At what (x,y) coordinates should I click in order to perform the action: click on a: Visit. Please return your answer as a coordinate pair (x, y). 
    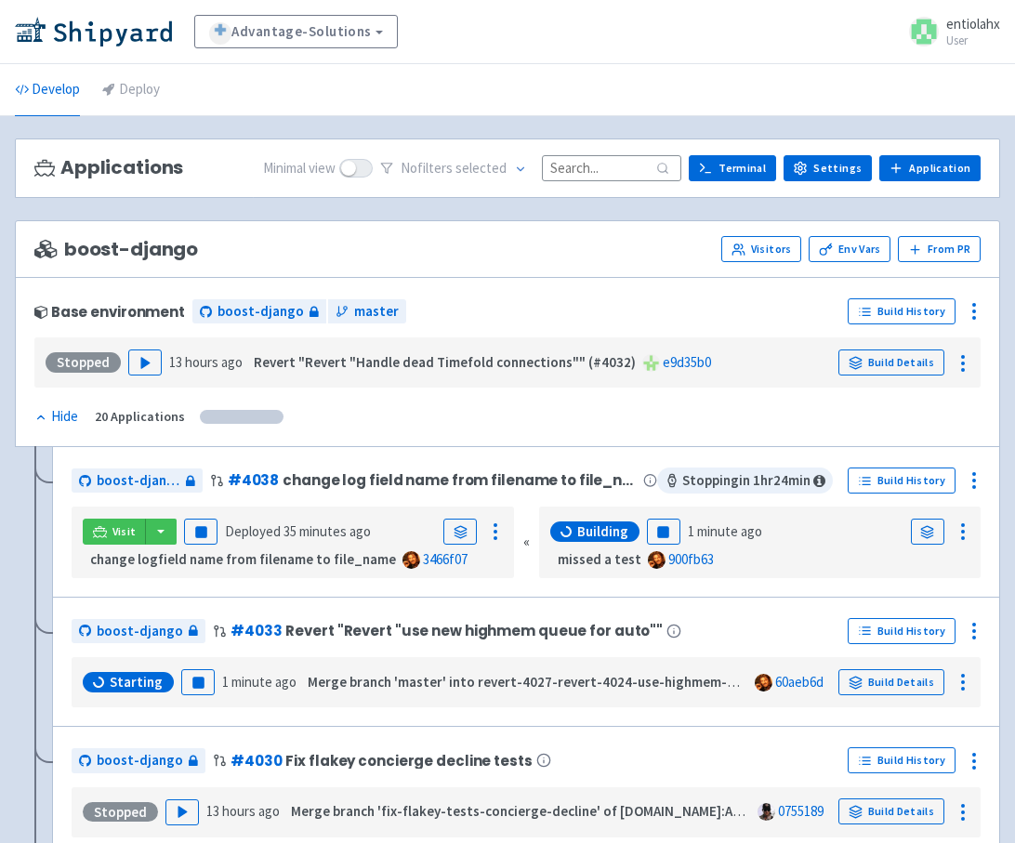
    Looking at the image, I should click on (114, 532).